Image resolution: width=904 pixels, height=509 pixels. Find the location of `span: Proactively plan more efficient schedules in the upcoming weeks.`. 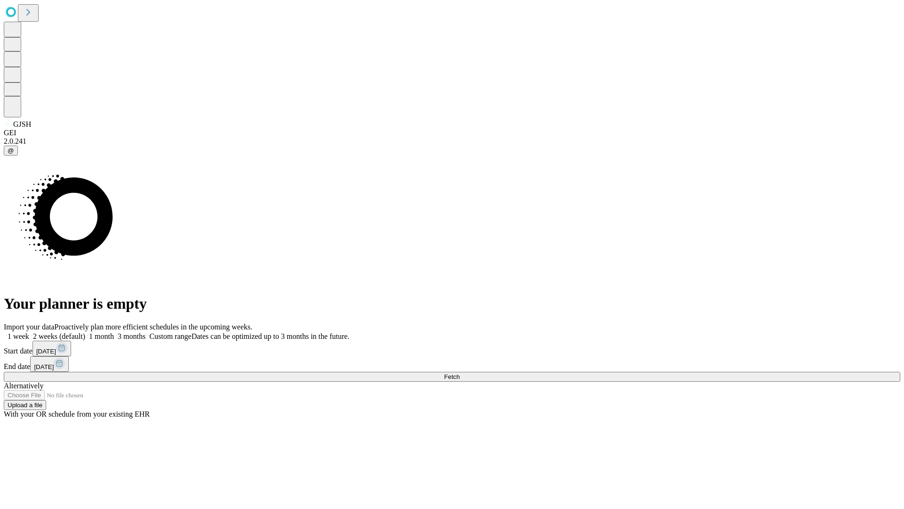

span: Proactively plan more efficient schedules in the upcoming weeks. is located at coordinates (154, 326).